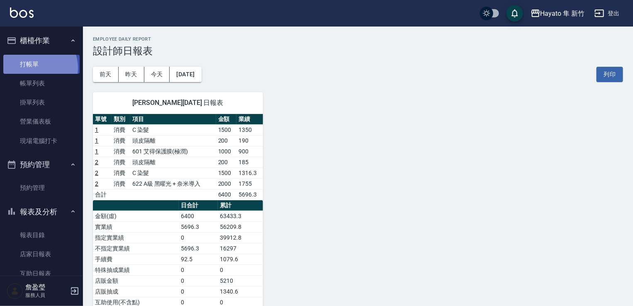  What do you see at coordinates (136, 238) in the screenshot?
I see `td: 指定實業績` at bounding box center [136, 238].